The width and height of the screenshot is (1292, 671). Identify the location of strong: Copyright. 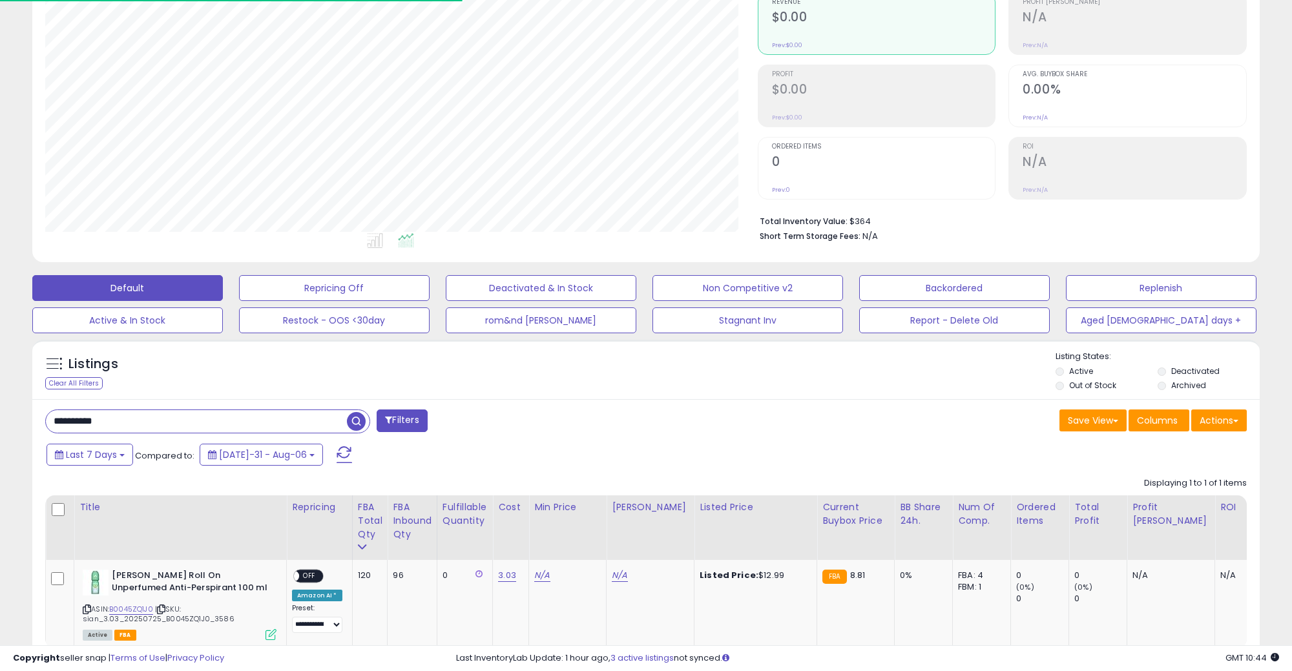
(36, 658).